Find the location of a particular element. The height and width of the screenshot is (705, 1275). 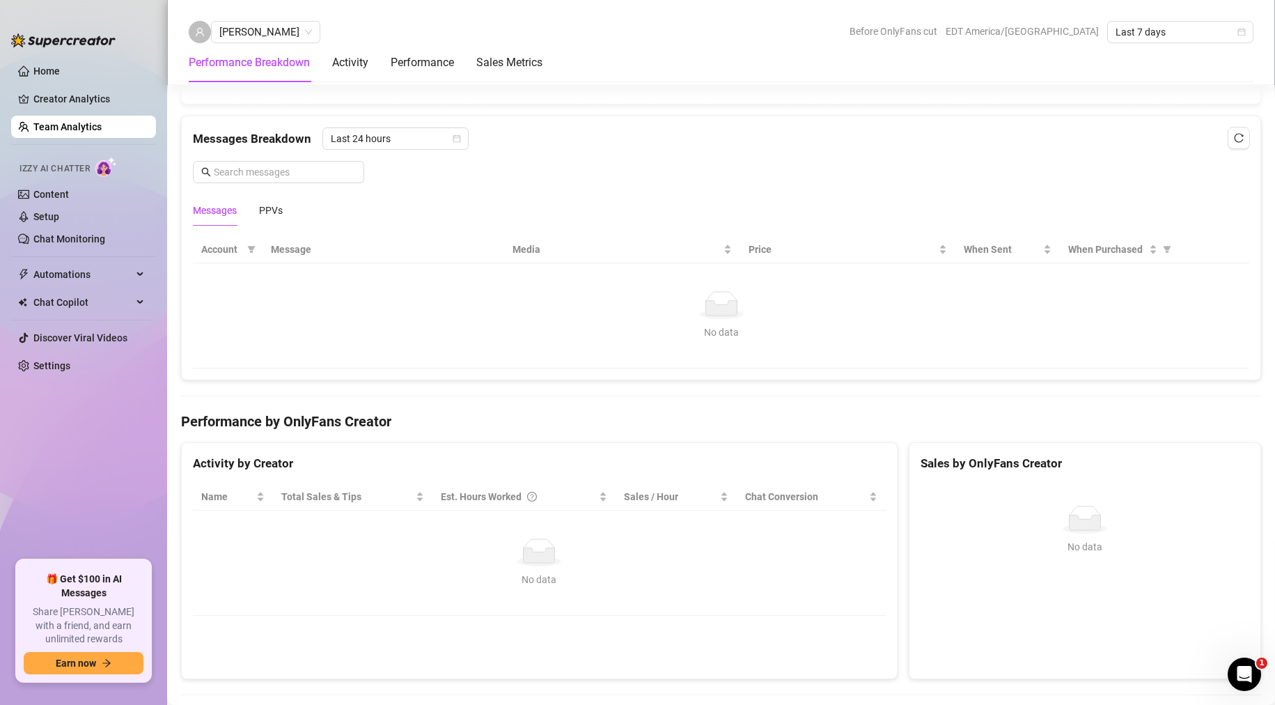

a: Team Analytics is located at coordinates (68, 127).